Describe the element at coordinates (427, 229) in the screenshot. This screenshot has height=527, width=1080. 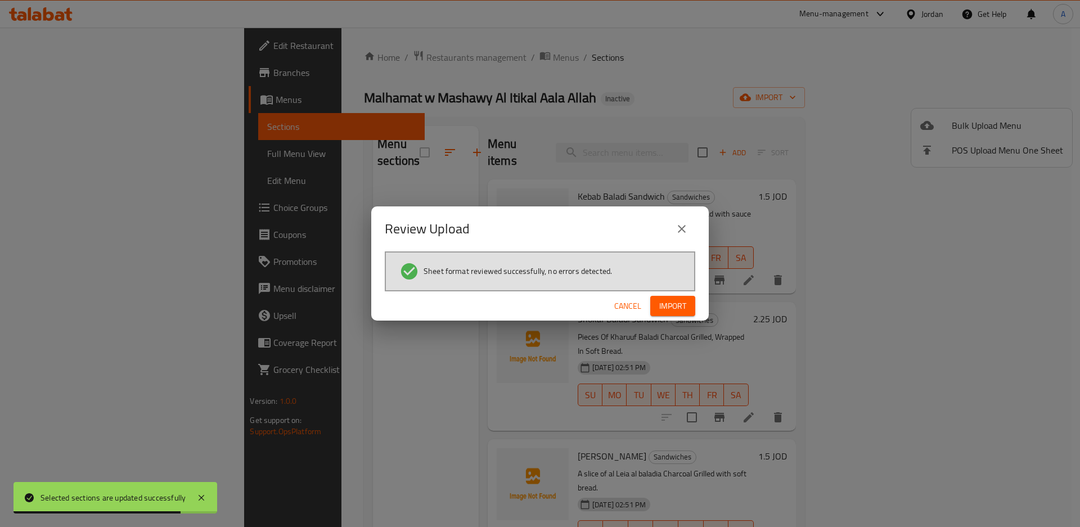
I see `h2: Review Upload` at that location.